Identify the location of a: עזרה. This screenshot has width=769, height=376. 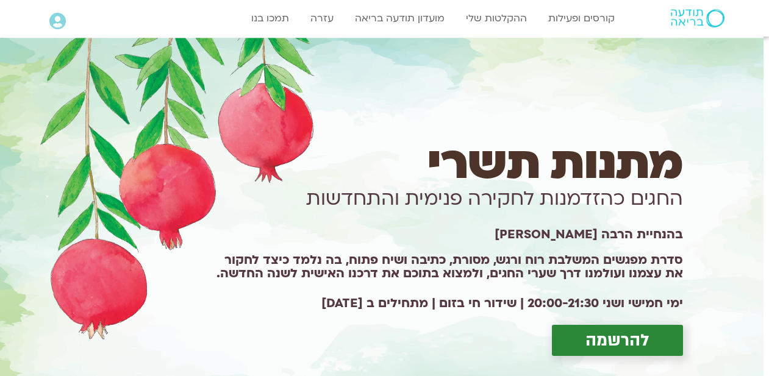
(322, 18).